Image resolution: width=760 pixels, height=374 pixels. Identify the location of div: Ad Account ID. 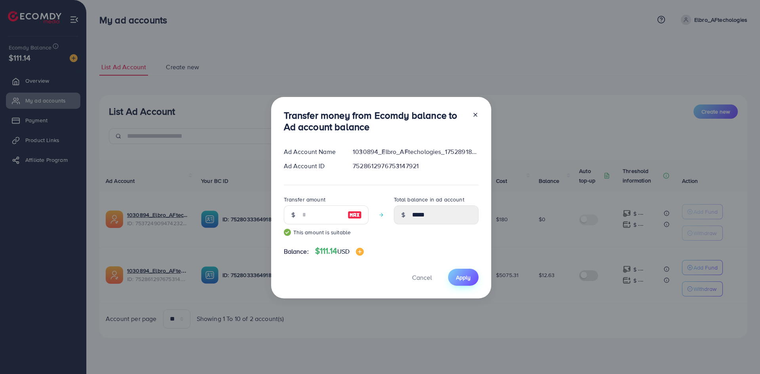
(312, 166).